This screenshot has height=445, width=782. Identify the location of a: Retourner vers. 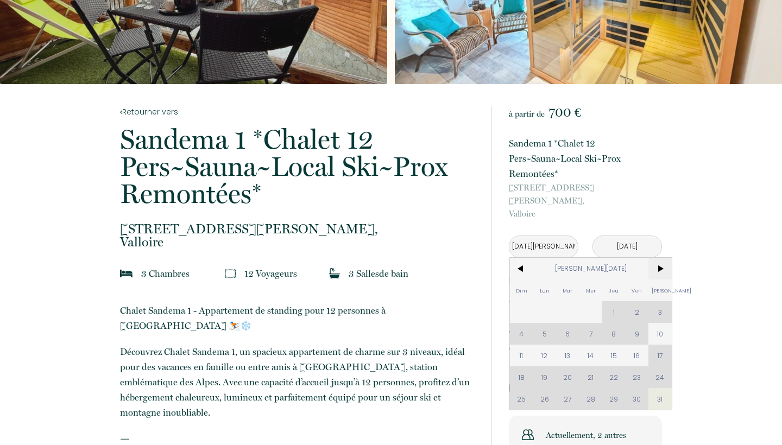
(298, 112).